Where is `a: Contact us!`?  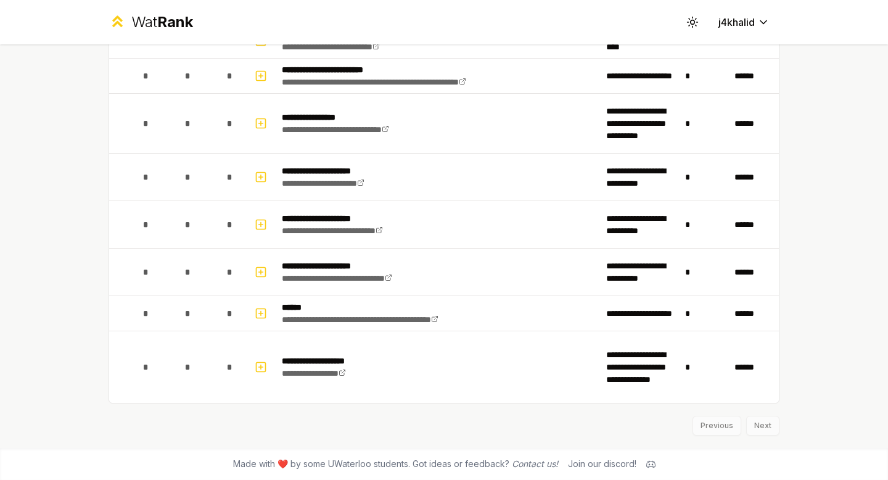
a: Contact us! is located at coordinates (535, 463).